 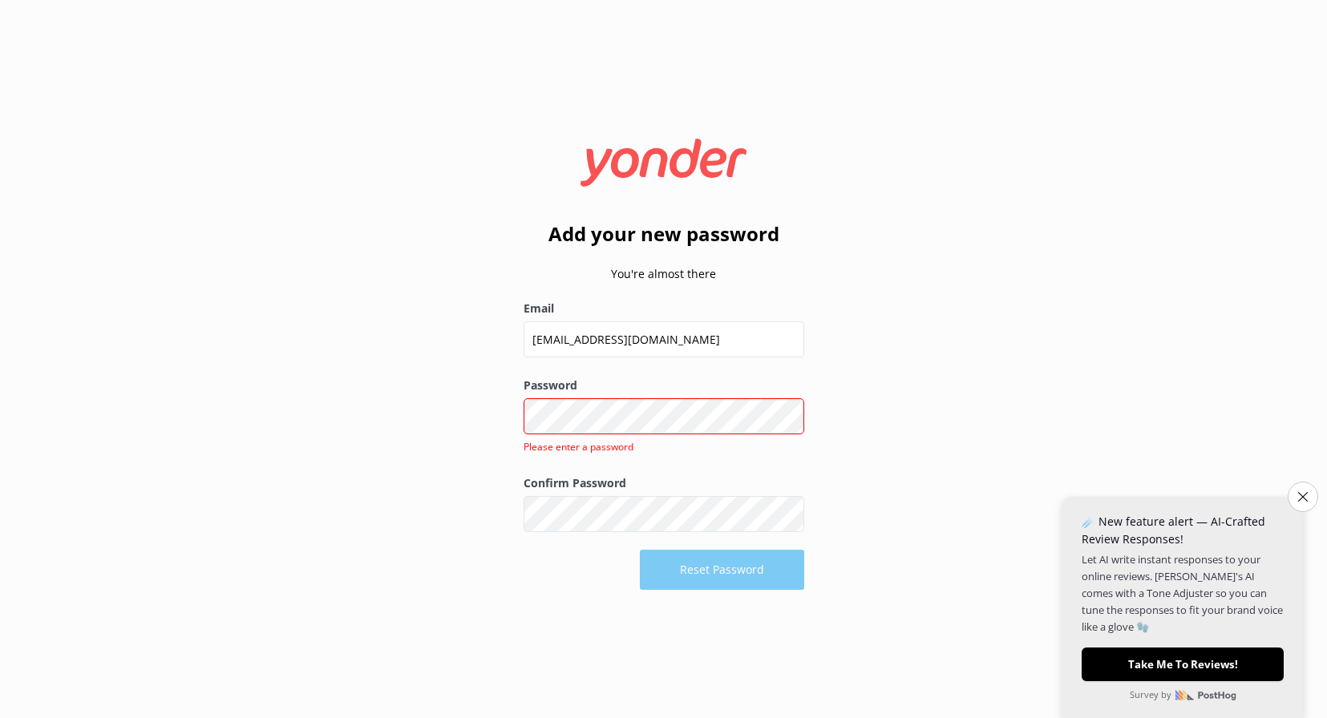 I want to click on span: Please enter a password, so click(x=578, y=447).